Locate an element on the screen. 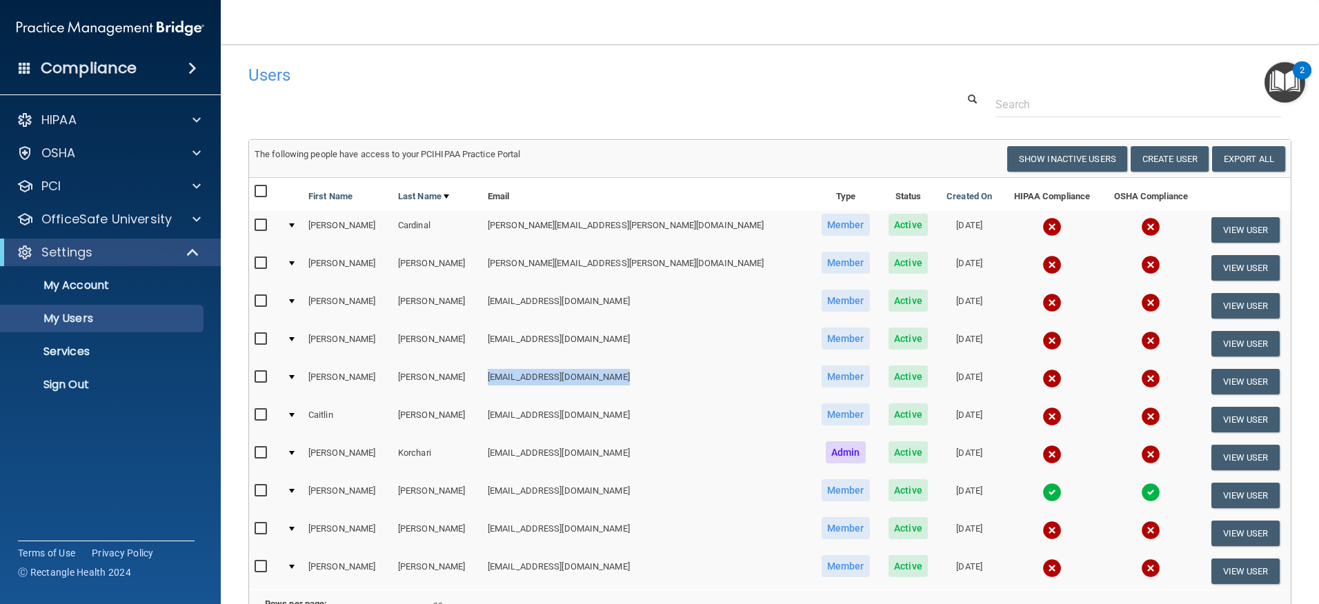  a: Last Name is located at coordinates (424, 197).